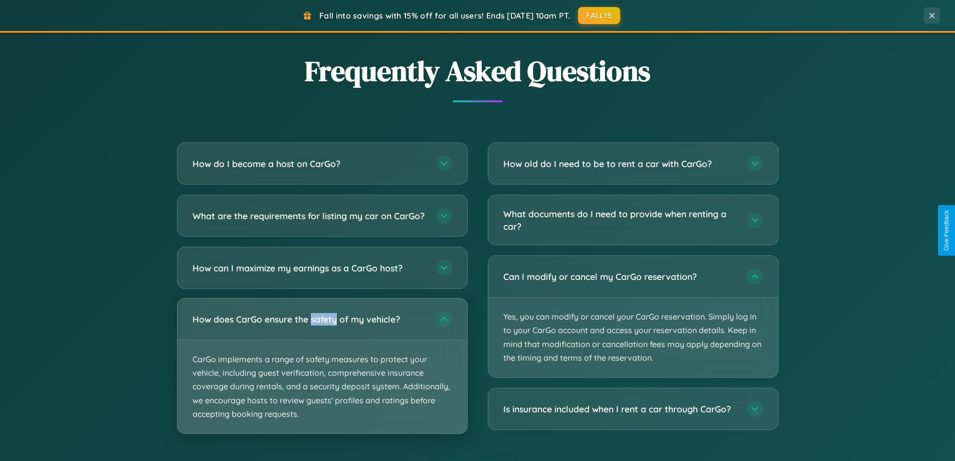 The image size is (955, 461). What do you see at coordinates (620, 220) in the screenshot?
I see `h3: What documents do I need to provide when renting a car?` at bounding box center [620, 220].